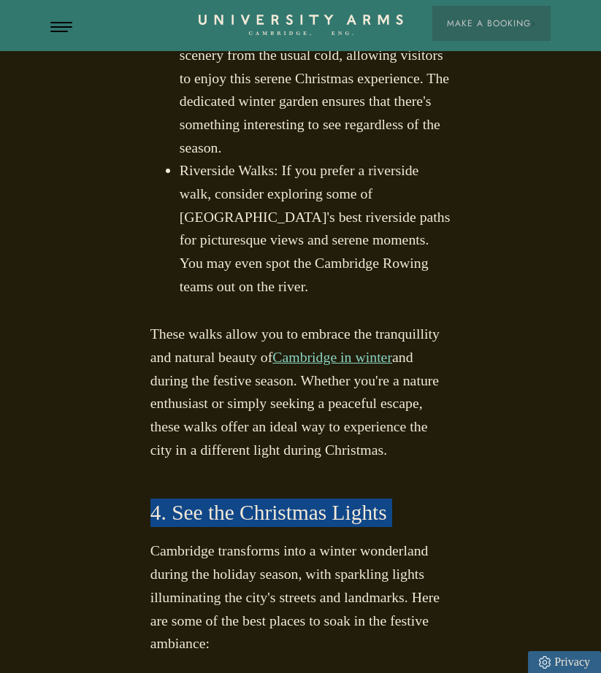 This screenshot has width=601, height=673. I want to click on img: Privacy, so click(544, 662).